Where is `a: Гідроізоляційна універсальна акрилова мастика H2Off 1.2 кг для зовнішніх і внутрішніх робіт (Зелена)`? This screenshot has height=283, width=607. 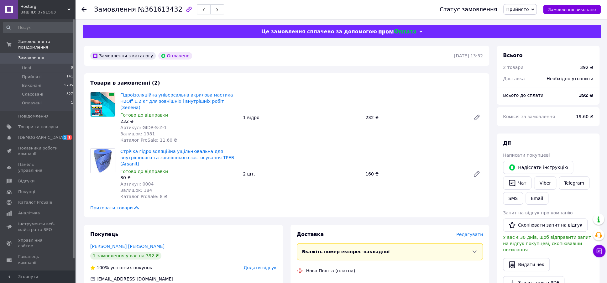 a: Гідроізоляційна універсальна акрилова мастика H2Off 1.2 кг для зовнішніх і внутрішніх робіт (Зелена) is located at coordinates (176, 101).